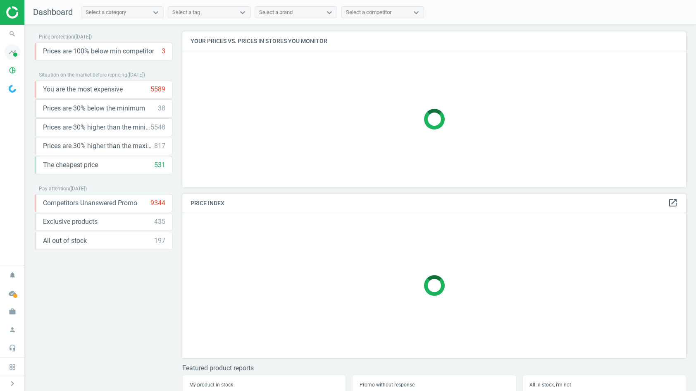 The width and height of the screenshot is (696, 391). What do you see at coordinates (12, 329) in the screenshot?
I see `i: person` at bounding box center [12, 329].